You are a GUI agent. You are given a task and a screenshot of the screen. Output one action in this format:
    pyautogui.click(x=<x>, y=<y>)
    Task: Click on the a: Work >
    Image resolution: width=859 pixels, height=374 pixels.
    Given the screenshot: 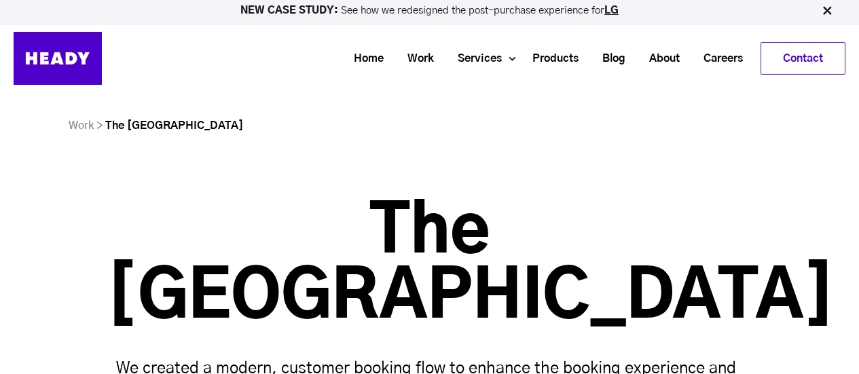 What is the action you would take?
    pyautogui.click(x=86, y=126)
    